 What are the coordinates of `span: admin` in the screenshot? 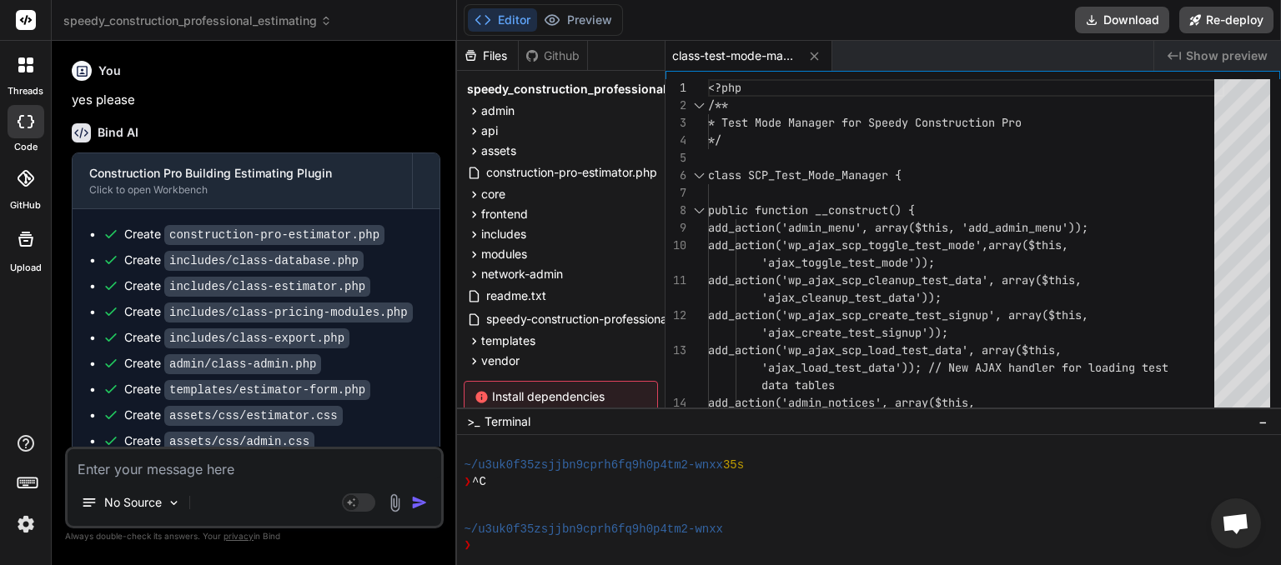 It's located at (498, 111).